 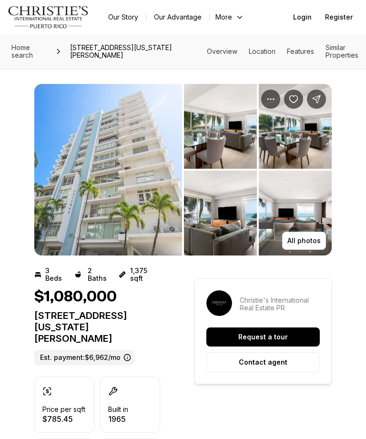 What do you see at coordinates (100, 275) in the screenshot?
I see `p: 2 Baths` at bounding box center [100, 275].